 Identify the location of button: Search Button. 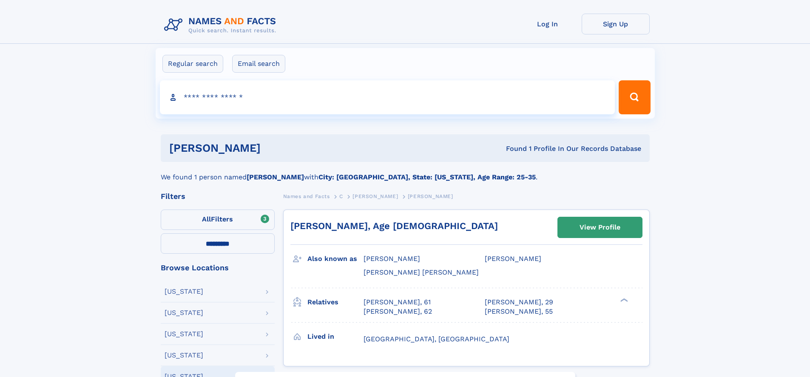
(635, 97).